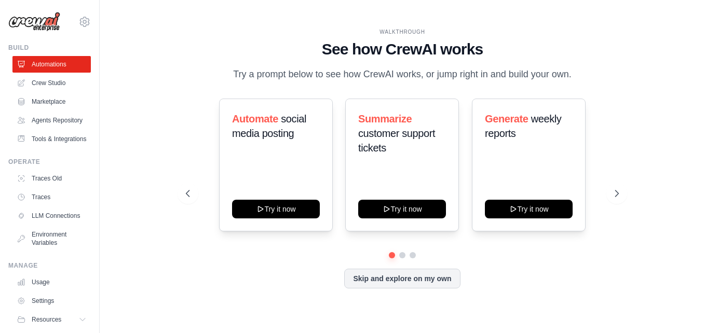  I want to click on h1: See how CrewAI works, so click(403, 49).